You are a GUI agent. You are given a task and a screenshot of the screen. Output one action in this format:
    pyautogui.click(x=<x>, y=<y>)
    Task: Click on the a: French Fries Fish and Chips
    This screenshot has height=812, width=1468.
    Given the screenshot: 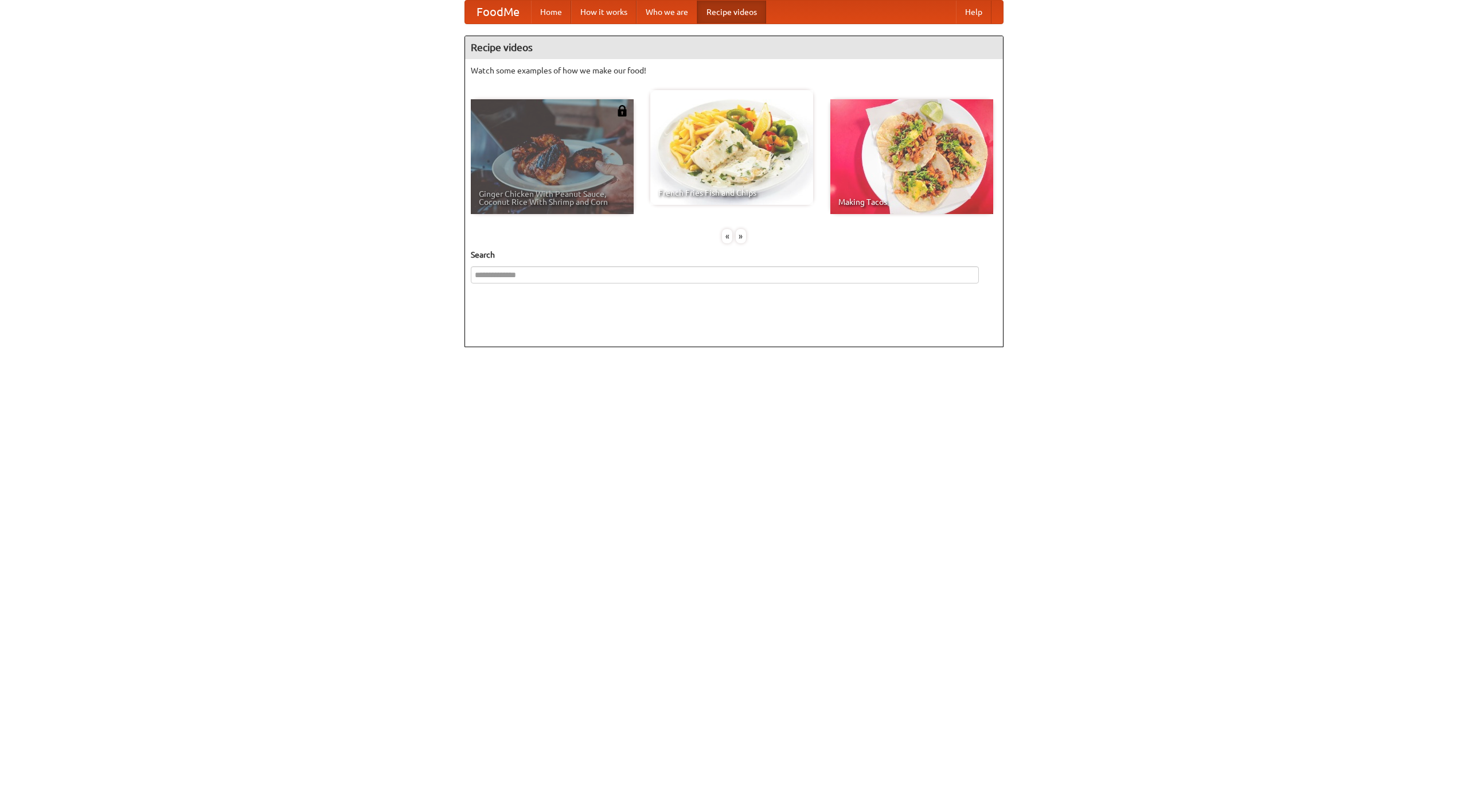 What is the action you would take?
    pyautogui.click(x=732, y=148)
    